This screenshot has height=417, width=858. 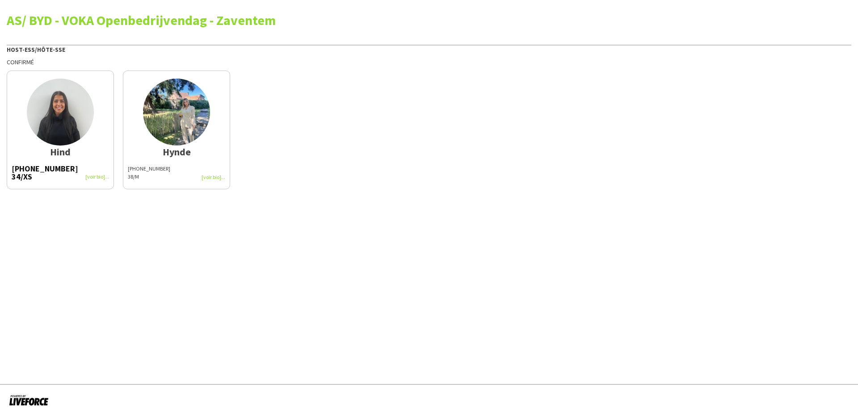 I want to click on div: Confirmé, so click(x=429, y=62).